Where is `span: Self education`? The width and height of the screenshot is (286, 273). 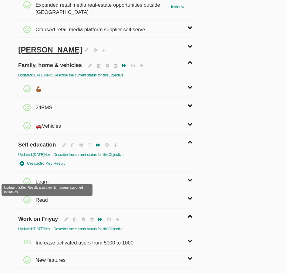 span: Self education is located at coordinates (38, 142).